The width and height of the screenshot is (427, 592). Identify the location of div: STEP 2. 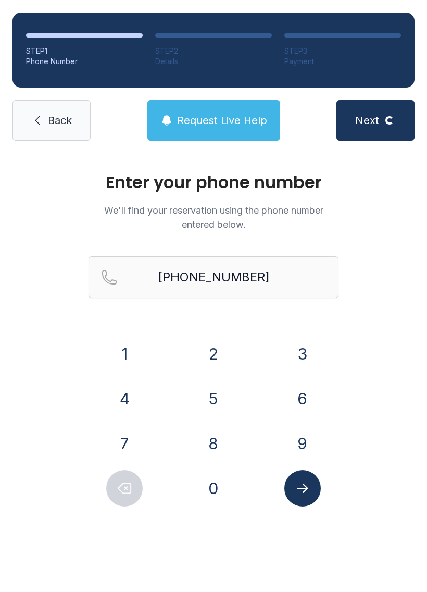
(214, 51).